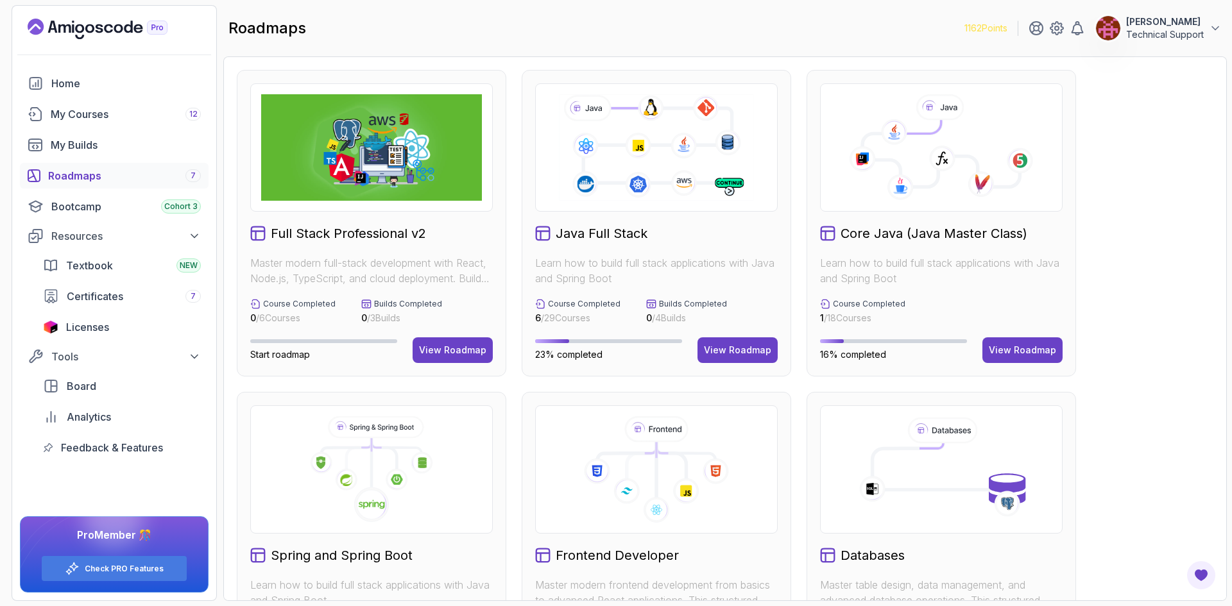 Image resolution: width=1232 pixels, height=606 pixels. Describe the element at coordinates (124, 569) in the screenshot. I see `a: Check PRO Features` at that location.